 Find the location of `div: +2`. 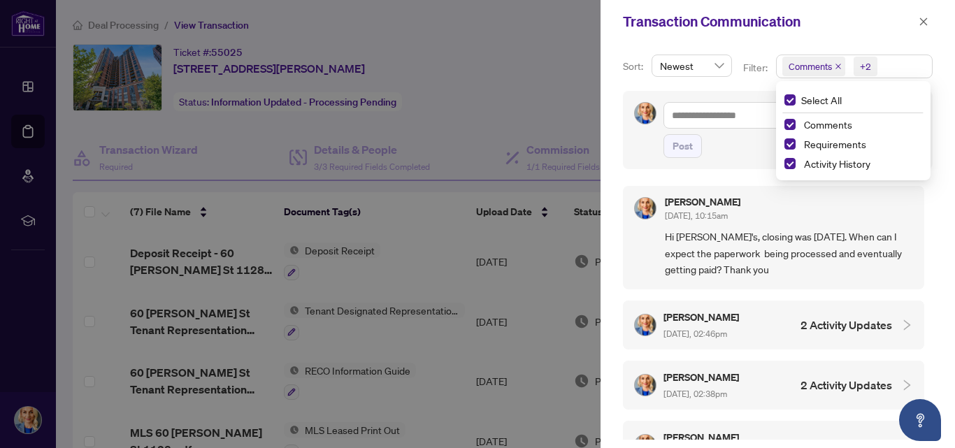

div: +2 is located at coordinates (865, 66).